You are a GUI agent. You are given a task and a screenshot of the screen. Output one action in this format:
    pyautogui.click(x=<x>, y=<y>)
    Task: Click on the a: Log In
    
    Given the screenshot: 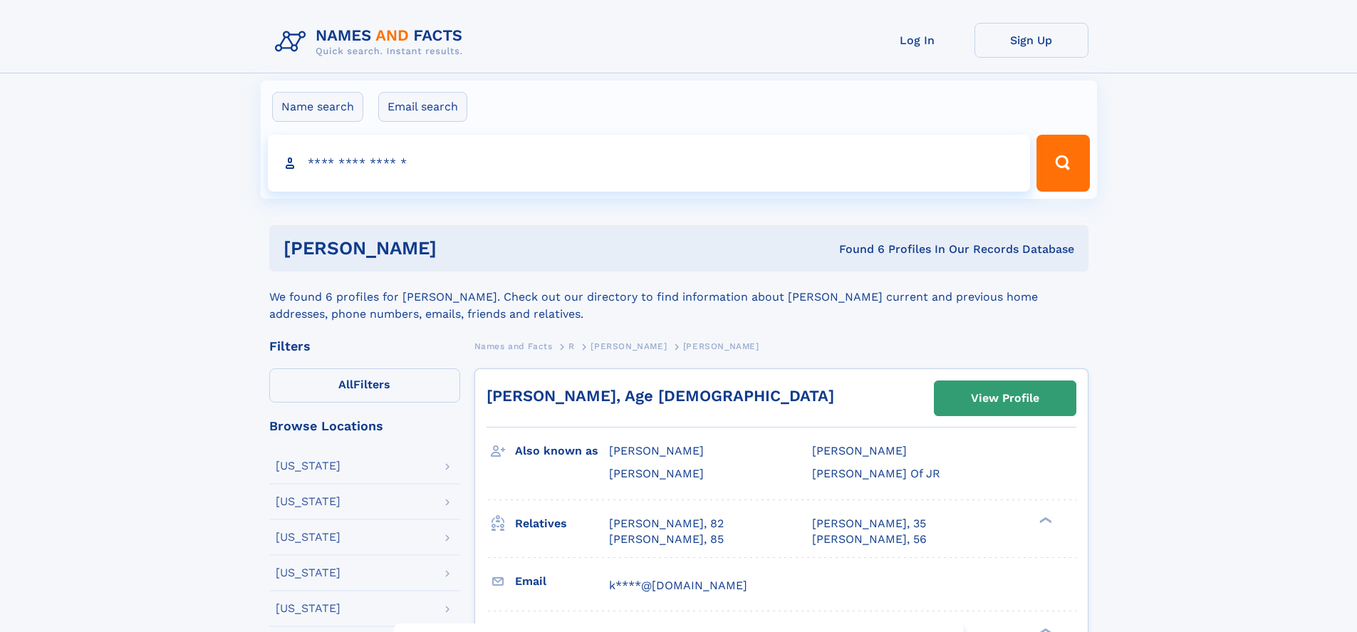 What is the action you would take?
    pyautogui.click(x=918, y=40)
    